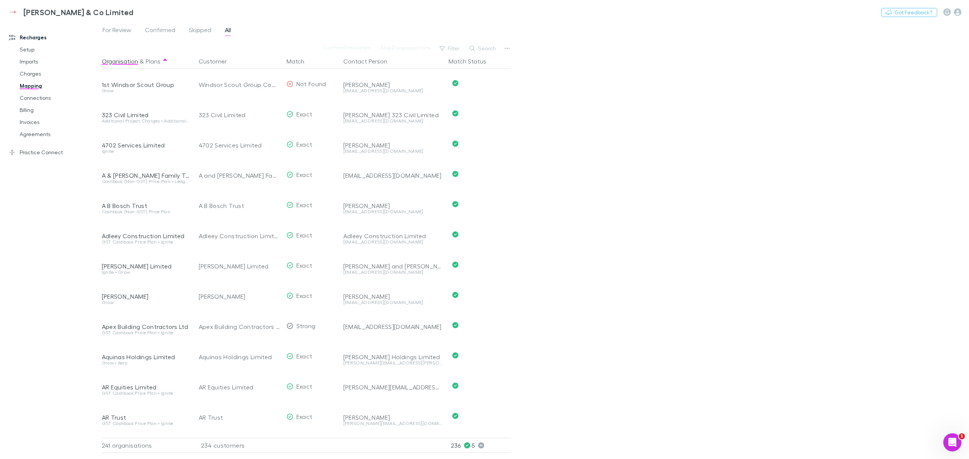  Describe the element at coordinates (228, 31) in the screenshot. I see `span: All` at that location.